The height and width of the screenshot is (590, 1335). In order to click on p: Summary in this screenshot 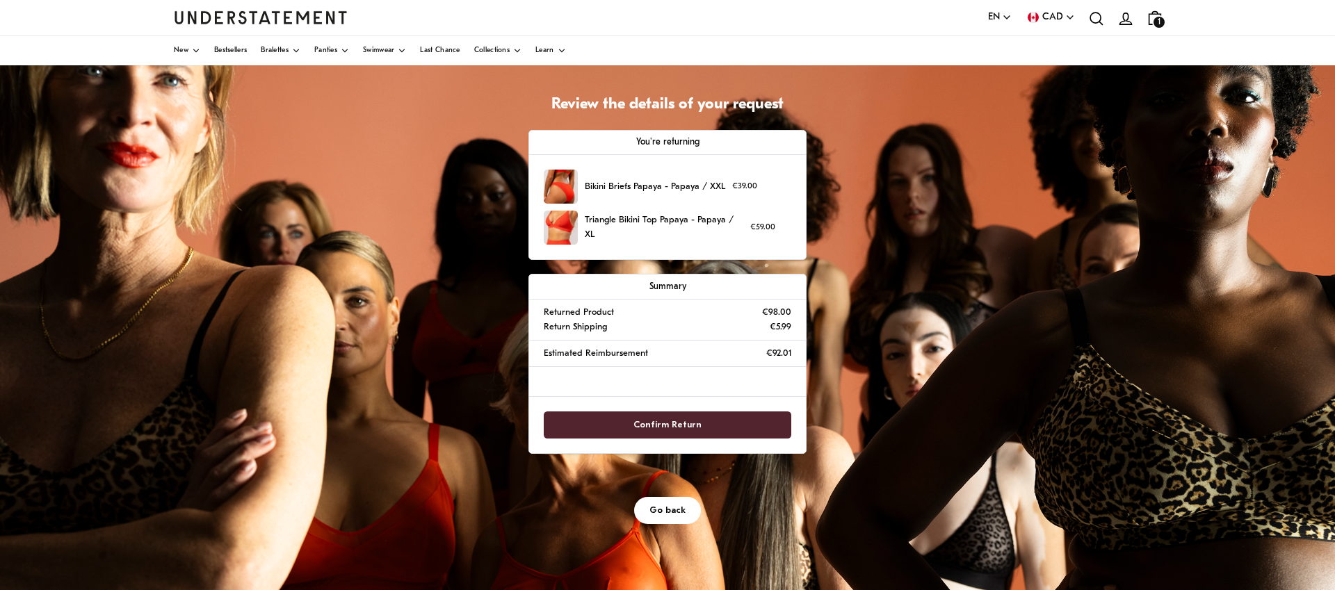, I will do `click(668, 286)`.